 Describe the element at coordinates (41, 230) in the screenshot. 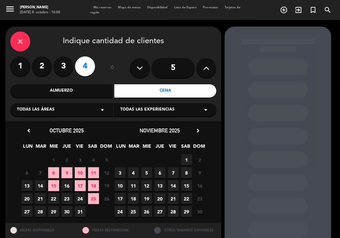

I see `div: MESAS DISPONIBLES` at that location.